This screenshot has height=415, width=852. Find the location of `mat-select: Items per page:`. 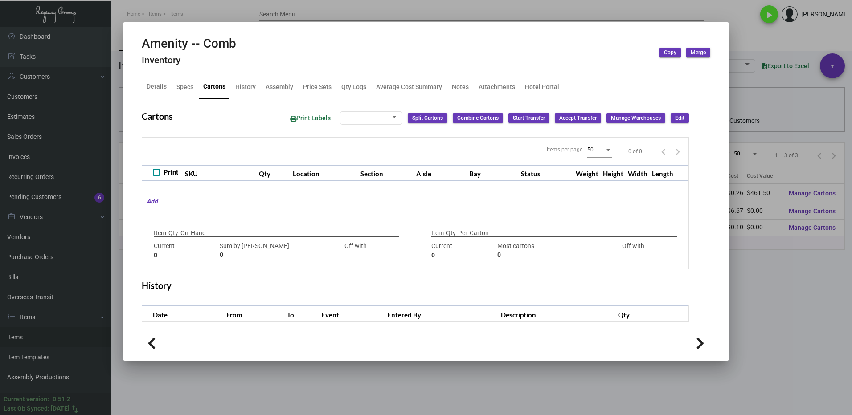

mat-select: Items per page: is located at coordinates (600, 150).